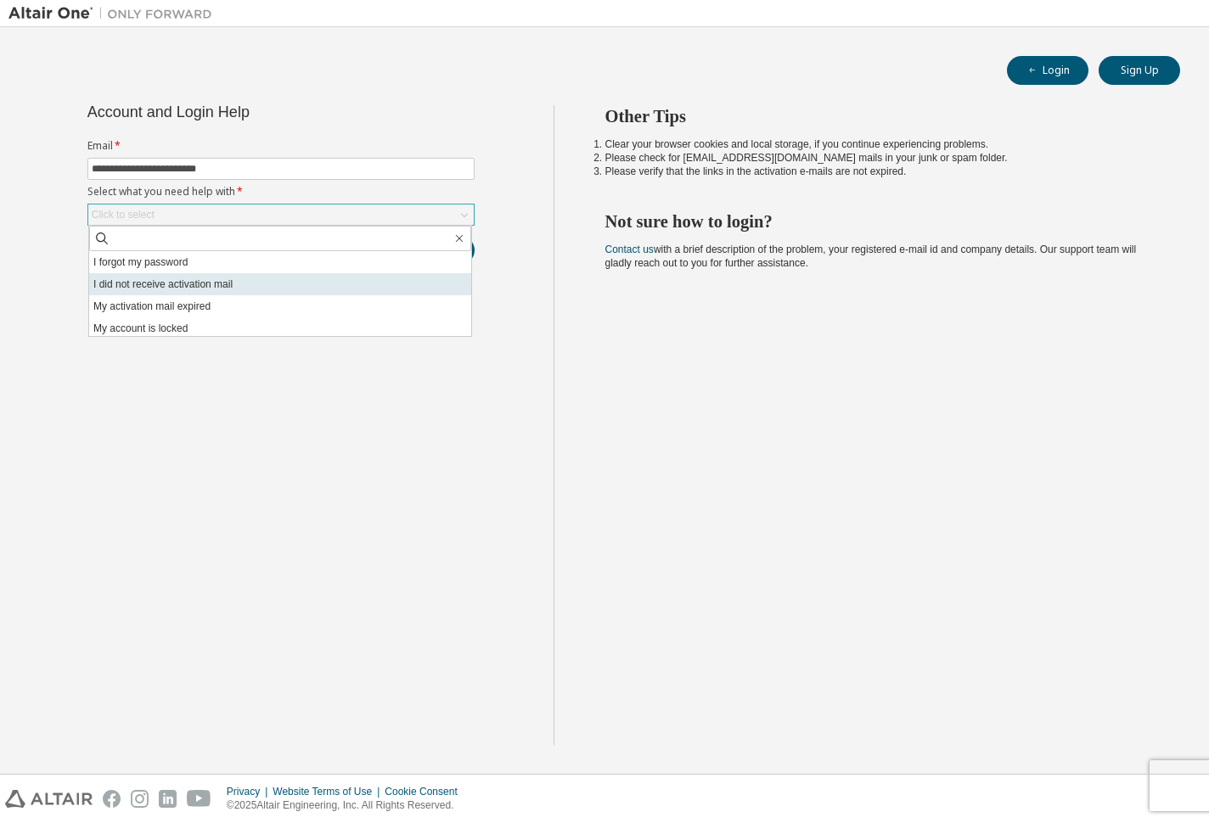  I want to click on div: Account and Login Help, so click(242, 112).